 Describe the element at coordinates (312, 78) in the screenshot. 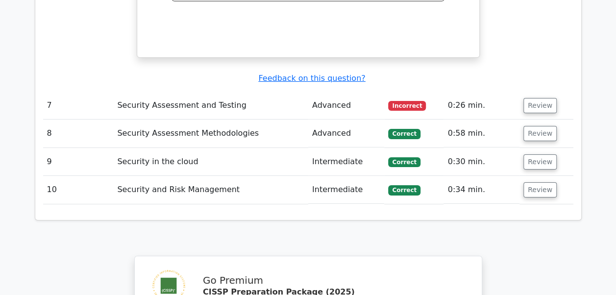

I see `u: Feedback on this question?` at that location.